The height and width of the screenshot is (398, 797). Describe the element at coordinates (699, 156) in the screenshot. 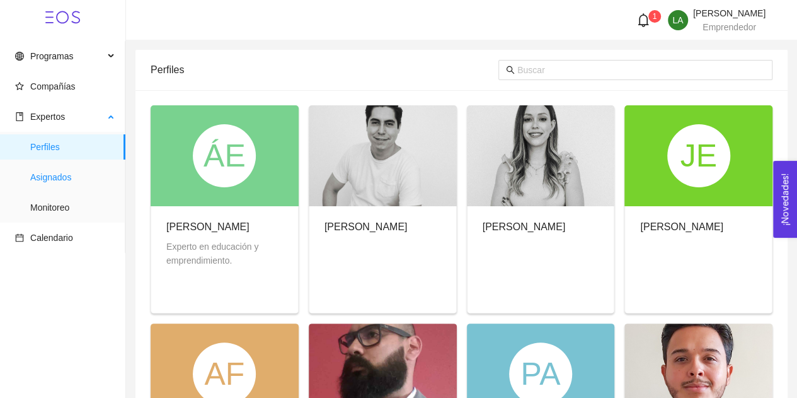

I see `div: JE` at that location.